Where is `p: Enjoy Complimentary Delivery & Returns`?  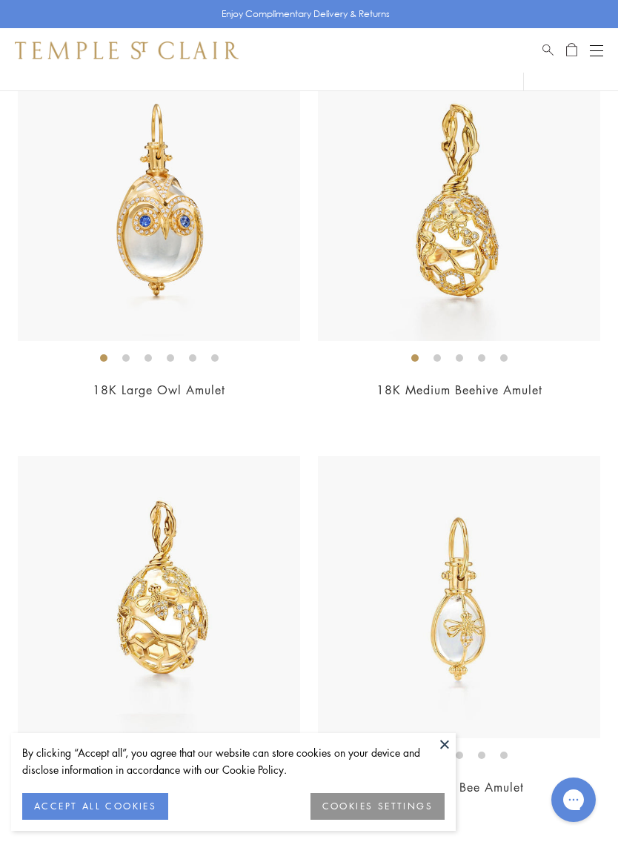
p: Enjoy Complimentary Delivery & Returns is located at coordinates (305, 14).